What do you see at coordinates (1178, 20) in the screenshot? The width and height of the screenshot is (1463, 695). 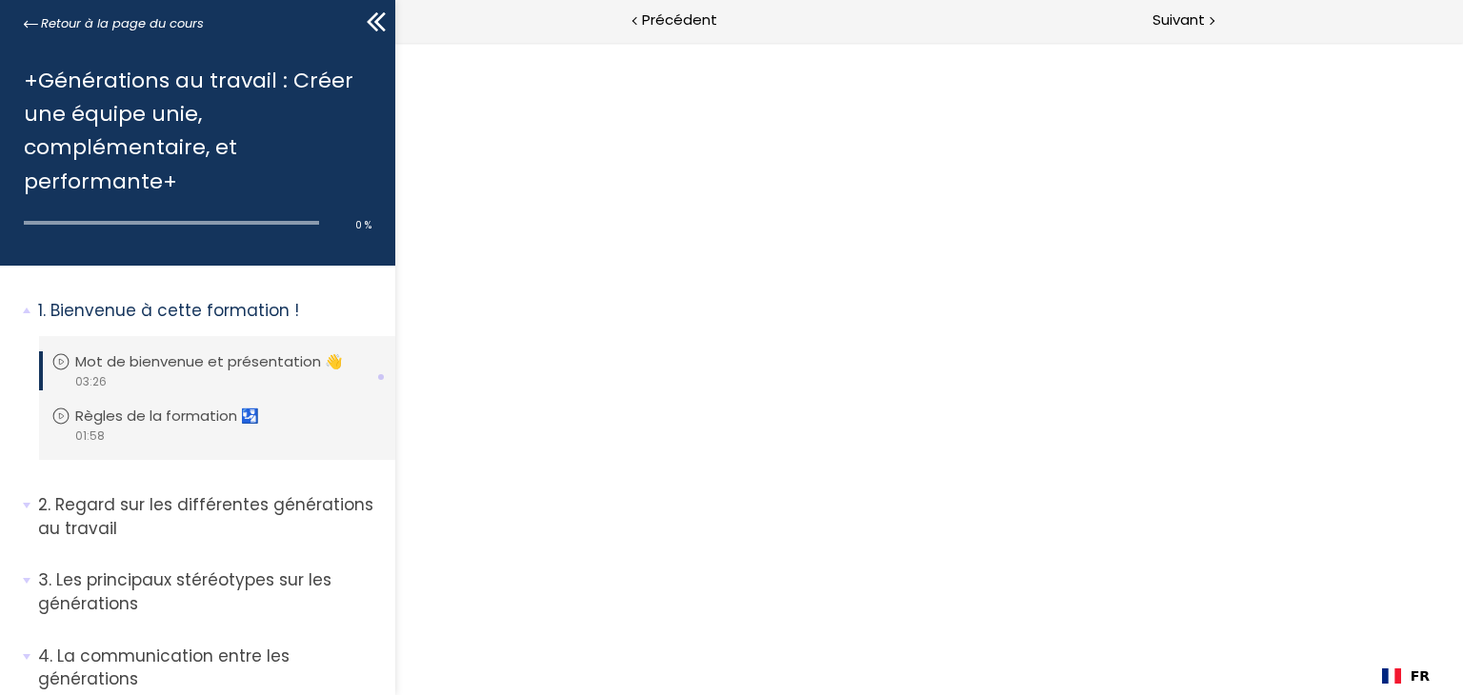 I see `span: Suivant` at bounding box center [1178, 20].